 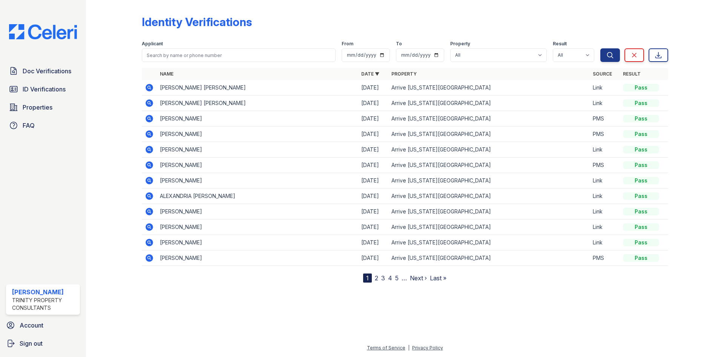 What do you see at coordinates (29, 125) in the screenshot?
I see `span: FAQ` at bounding box center [29, 125].